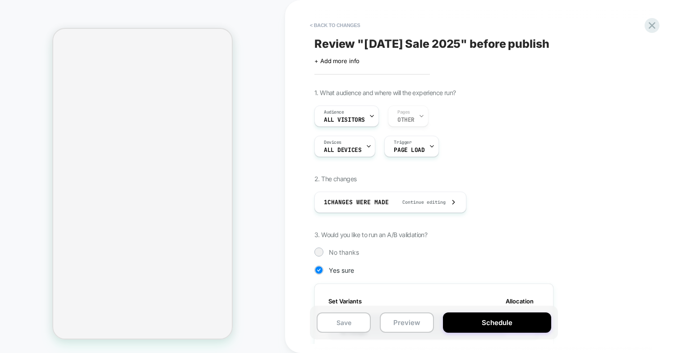 The image size is (682, 353). I want to click on span: All Visitors, so click(344, 120).